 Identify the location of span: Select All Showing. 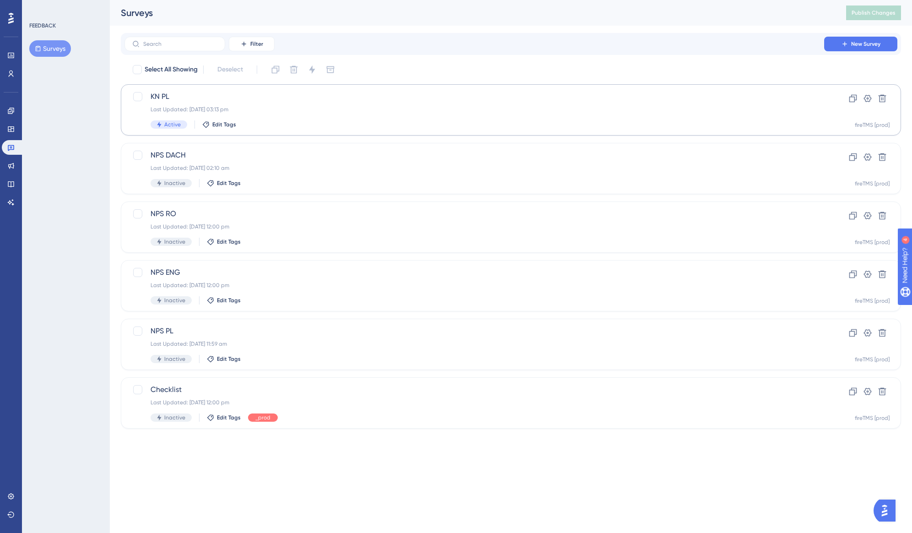
(171, 70).